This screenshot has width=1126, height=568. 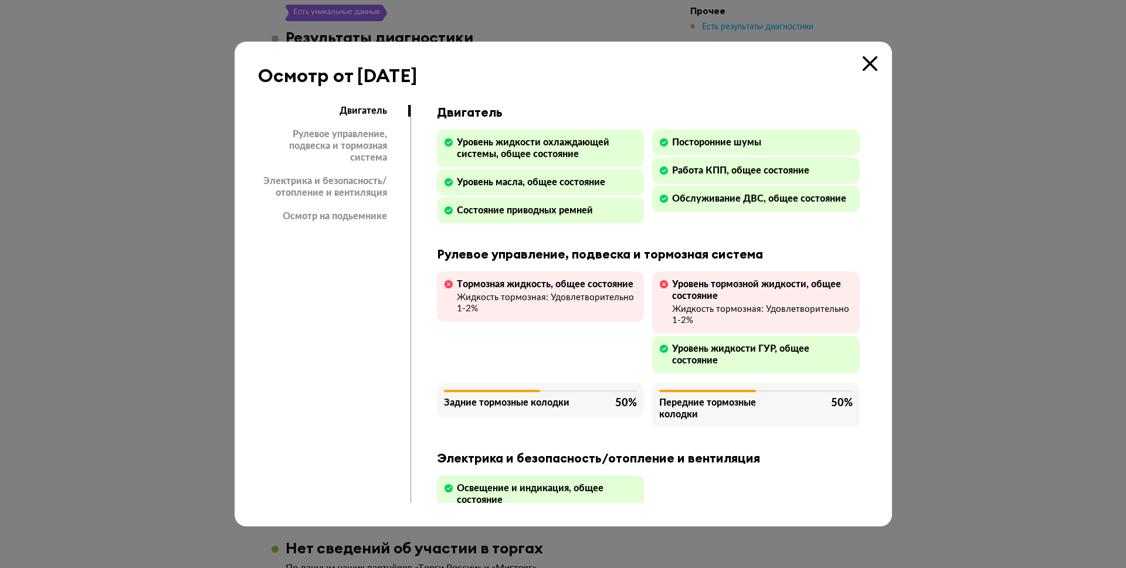 What do you see at coordinates (741, 171) in the screenshot?
I see `div: Работа КПП, общее состояние` at bounding box center [741, 171].